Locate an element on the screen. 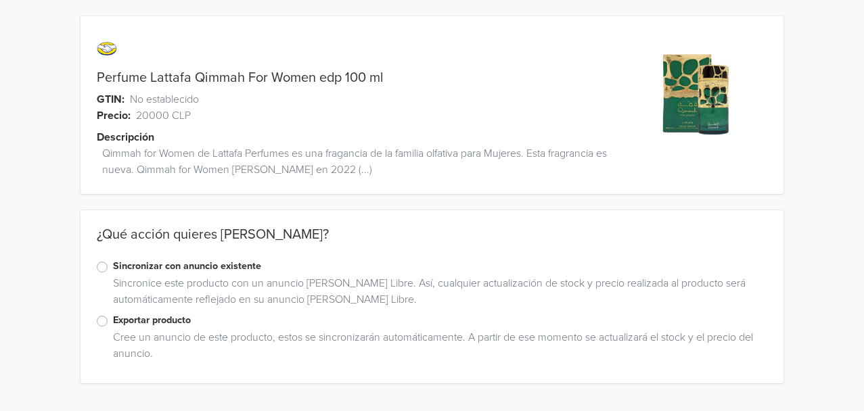 The image size is (864, 411). span: 20000 CLP is located at coordinates (163, 116).